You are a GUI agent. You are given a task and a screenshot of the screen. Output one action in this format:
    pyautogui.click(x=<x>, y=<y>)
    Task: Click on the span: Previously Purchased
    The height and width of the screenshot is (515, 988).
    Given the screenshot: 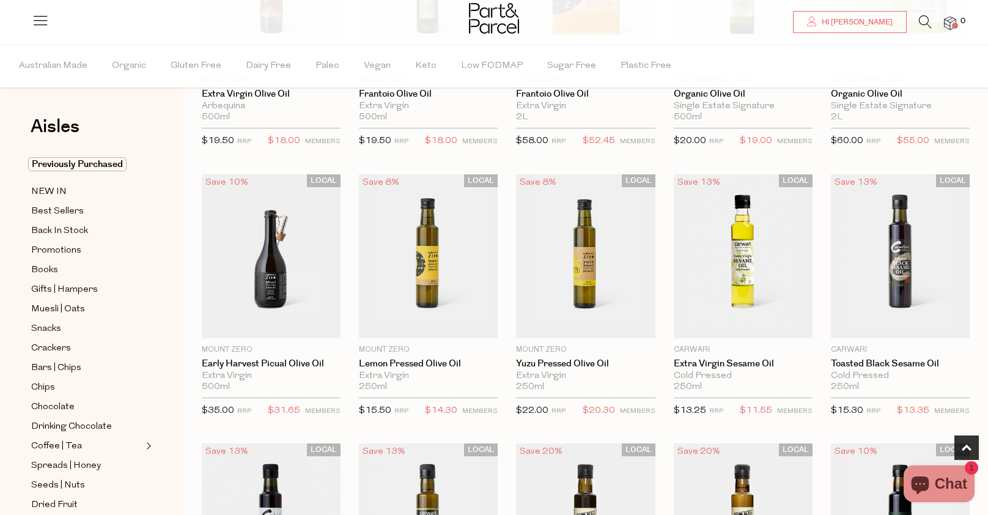 What is the action you would take?
    pyautogui.click(x=77, y=164)
    